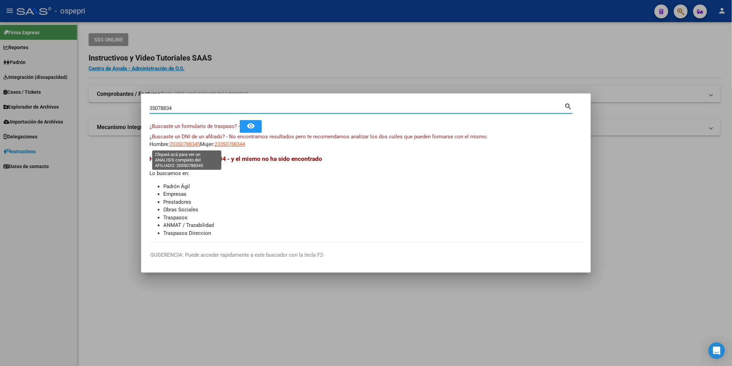  I want to click on mat-icon: remove_red_eye, so click(251, 126).